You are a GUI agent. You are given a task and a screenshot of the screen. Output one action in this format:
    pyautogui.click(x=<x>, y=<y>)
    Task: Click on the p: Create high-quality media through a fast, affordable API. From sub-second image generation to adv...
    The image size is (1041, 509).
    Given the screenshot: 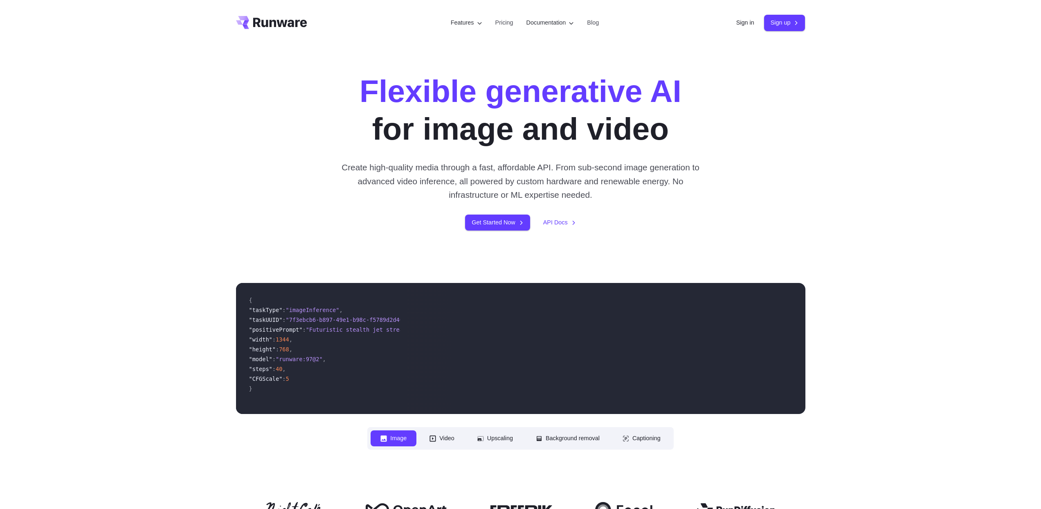 What is the action you would take?
    pyautogui.click(x=520, y=181)
    